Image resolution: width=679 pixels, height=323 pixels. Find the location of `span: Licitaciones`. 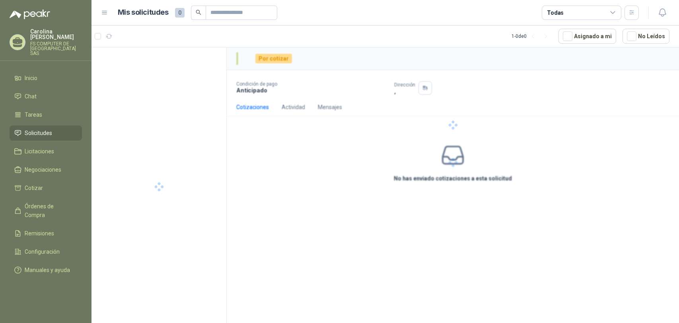

span: Licitaciones is located at coordinates (39, 151).